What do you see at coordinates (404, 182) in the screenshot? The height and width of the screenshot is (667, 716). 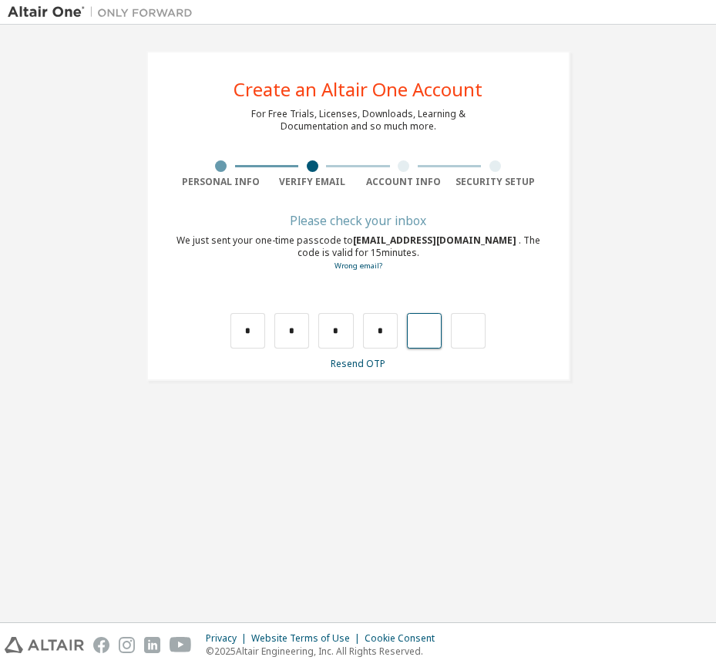 I see `div: Account Info` at bounding box center [404, 182].